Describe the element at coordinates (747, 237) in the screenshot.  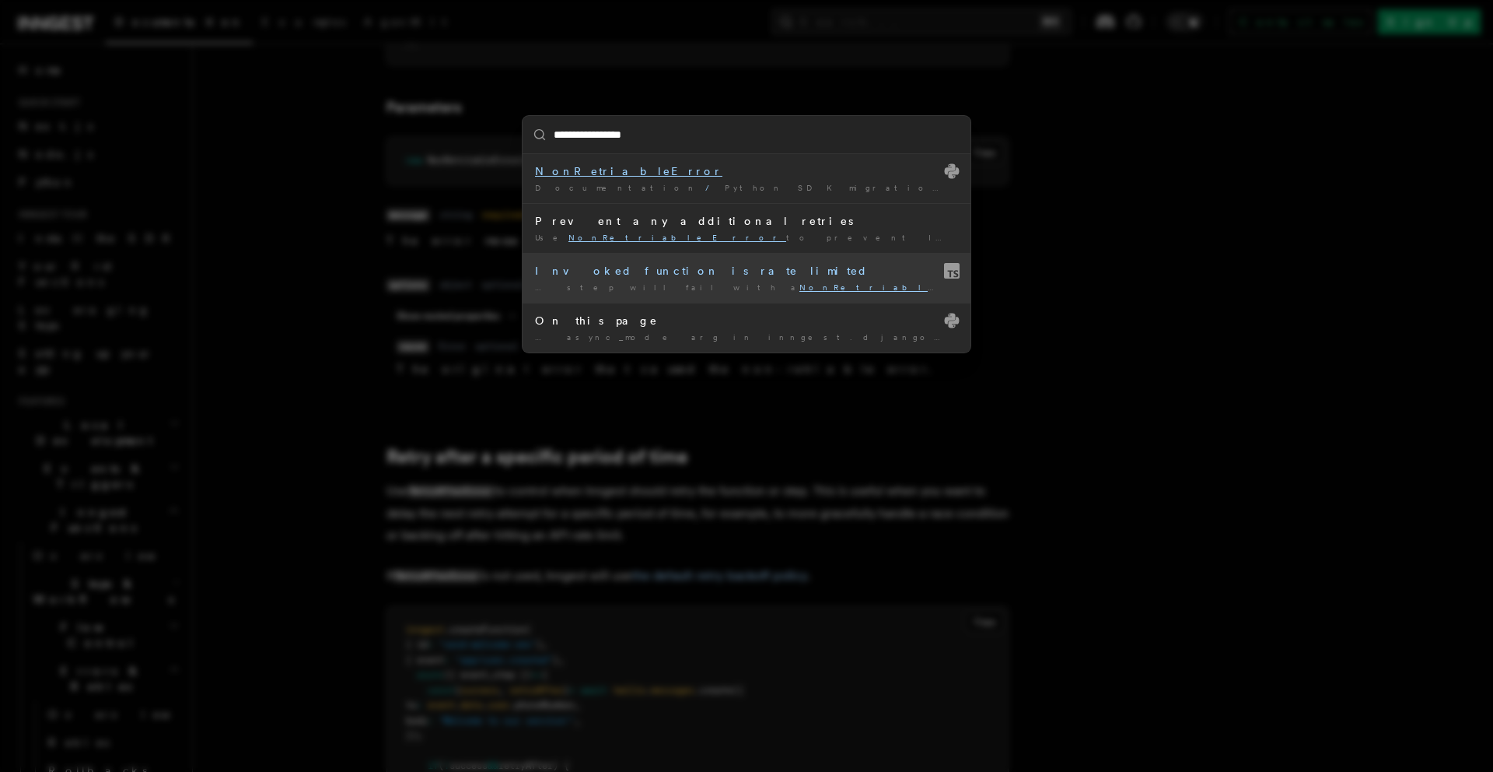
I see `div: Use to prevent Inngest from retrying the …` at that location.